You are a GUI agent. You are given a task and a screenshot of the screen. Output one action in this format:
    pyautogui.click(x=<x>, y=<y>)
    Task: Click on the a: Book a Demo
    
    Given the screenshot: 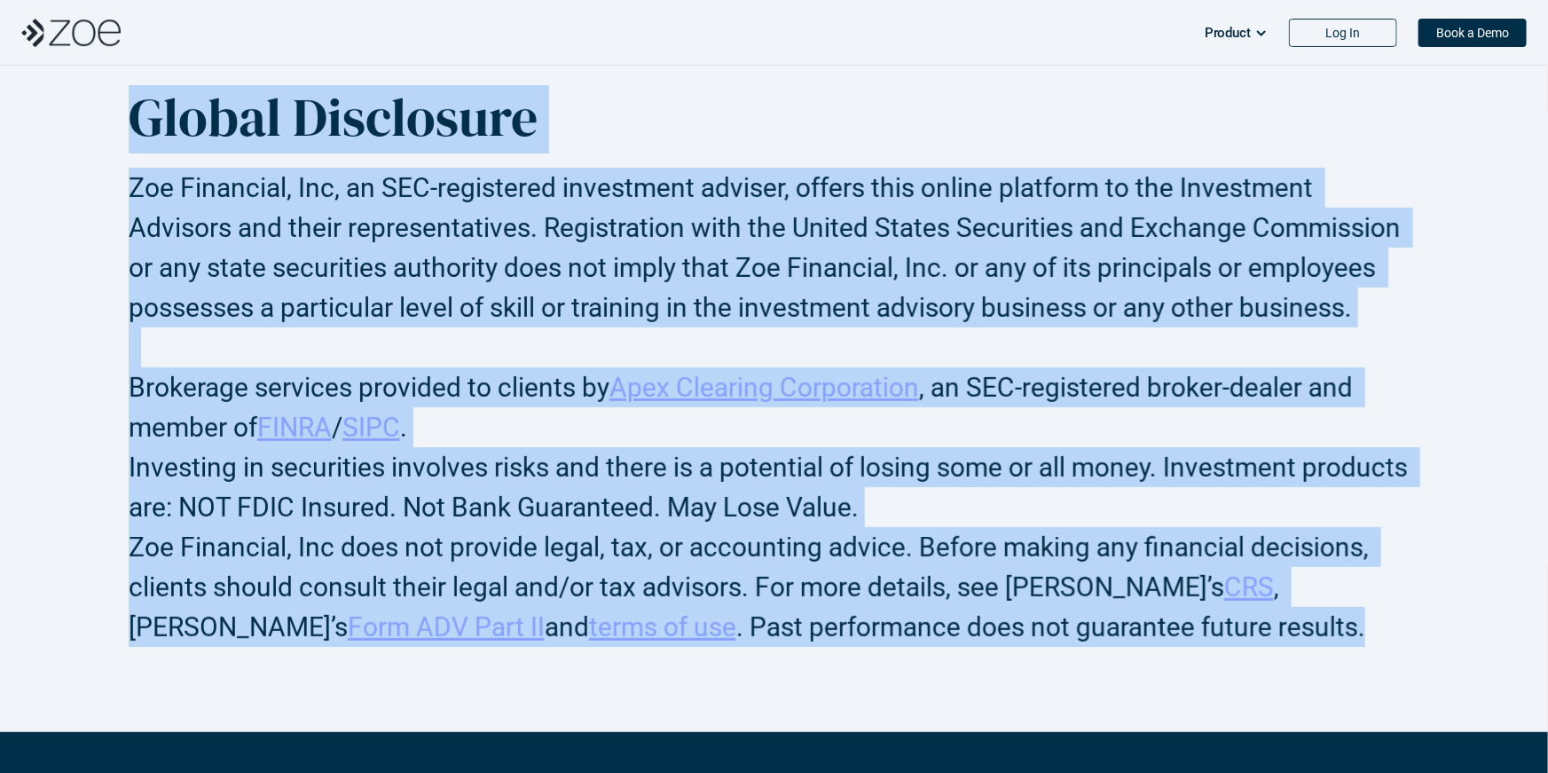 What is the action you would take?
    pyautogui.click(x=1473, y=33)
    